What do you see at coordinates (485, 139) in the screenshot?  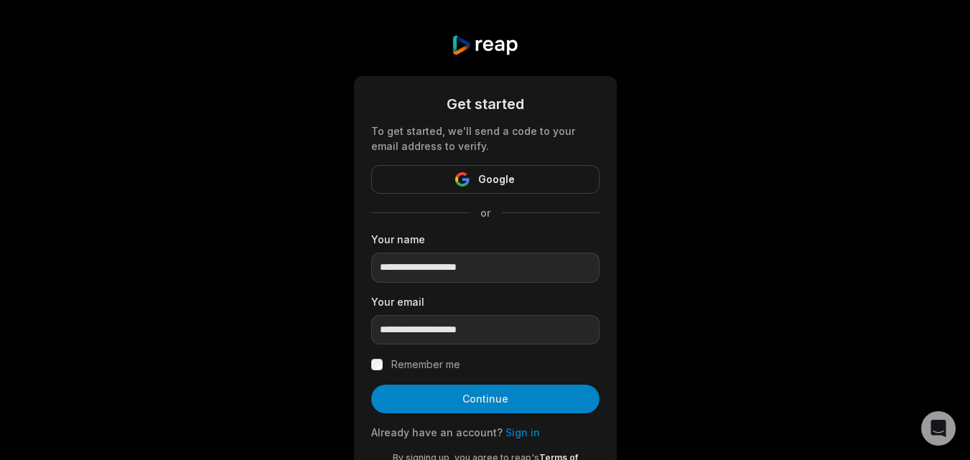 I see `div: To get started, we'll send a code to your email address to verify.` at bounding box center [485, 139].